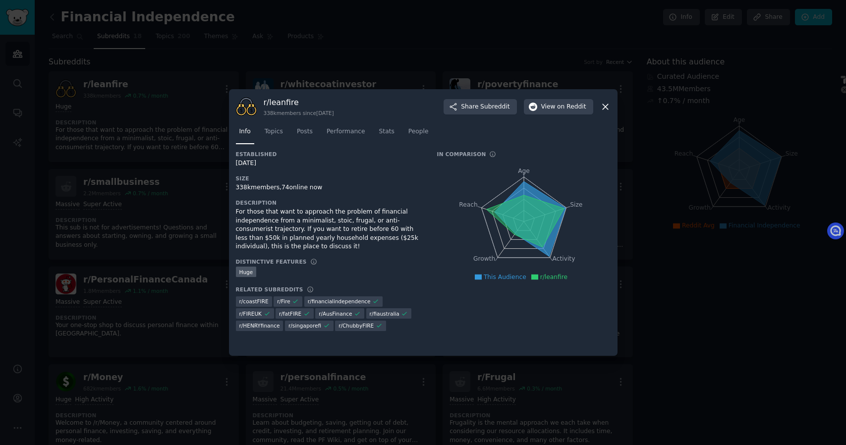 Image resolution: width=846 pixels, height=445 pixels. What do you see at coordinates (305, 132) in the screenshot?
I see `span: Posts` at bounding box center [305, 132].